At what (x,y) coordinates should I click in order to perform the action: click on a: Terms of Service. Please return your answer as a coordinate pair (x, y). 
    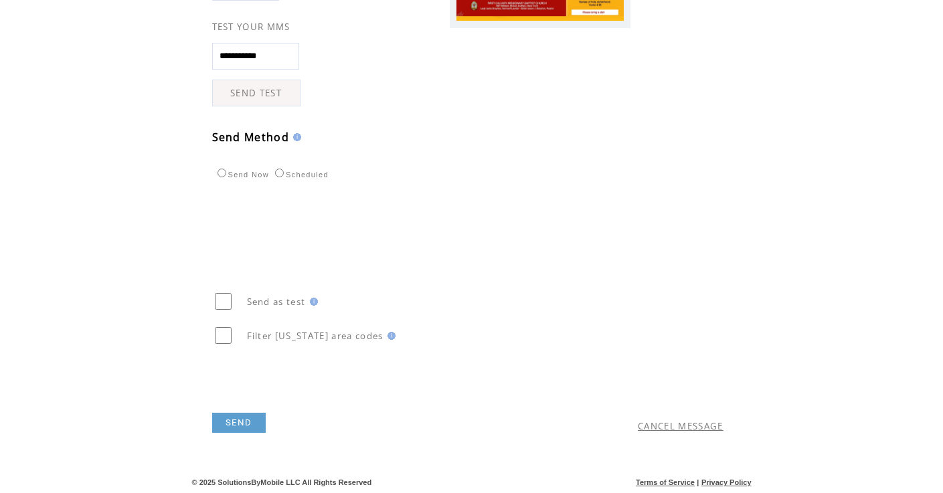
    Looking at the image, I should click on (666, 483).